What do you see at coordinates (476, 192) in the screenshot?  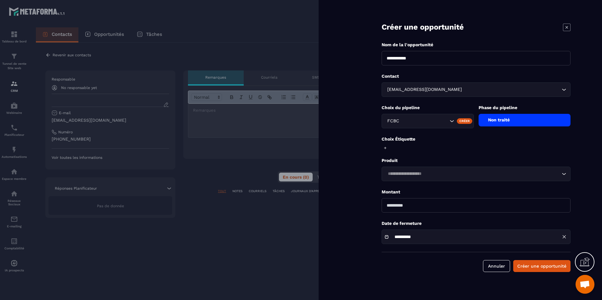 I see `p: Montant` at bounding box center [476, 192].